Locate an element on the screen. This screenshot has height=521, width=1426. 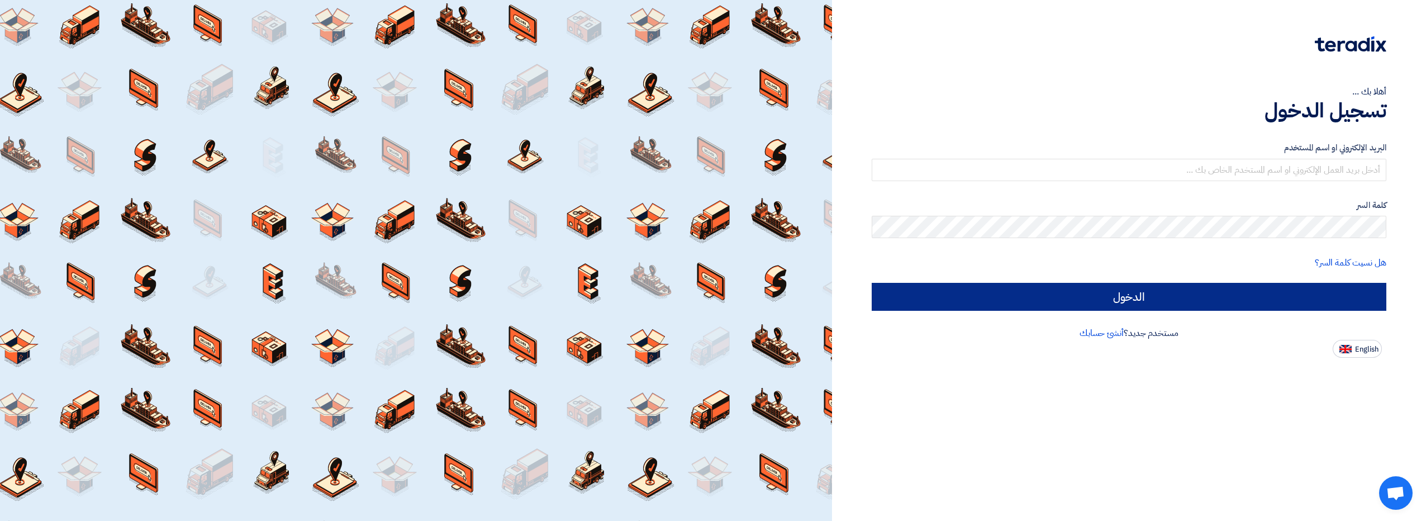
div: مستخدم جديد؟ is located at coordinates (1128, 333).